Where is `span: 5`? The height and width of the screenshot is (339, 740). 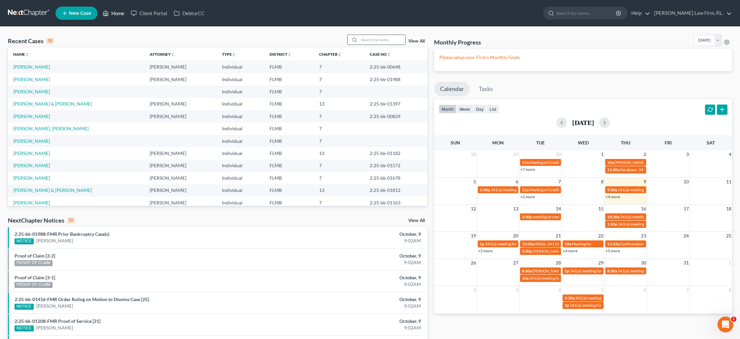 span: 5 is located at coordinates (602, 290).